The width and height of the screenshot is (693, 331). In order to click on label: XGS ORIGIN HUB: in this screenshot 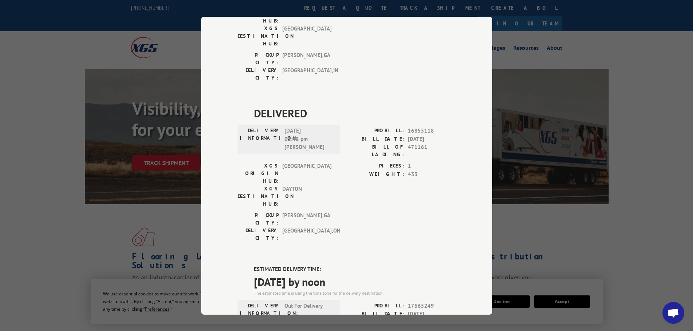, I will do `click(258, 173)`.